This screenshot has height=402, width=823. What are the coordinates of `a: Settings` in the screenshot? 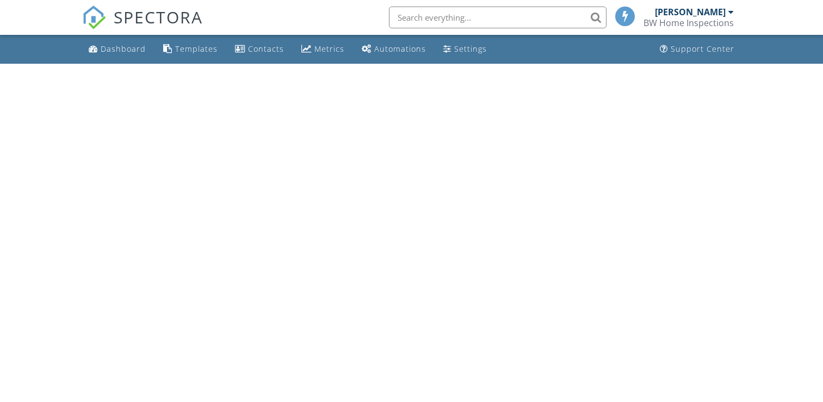 It's located at (465, 49).